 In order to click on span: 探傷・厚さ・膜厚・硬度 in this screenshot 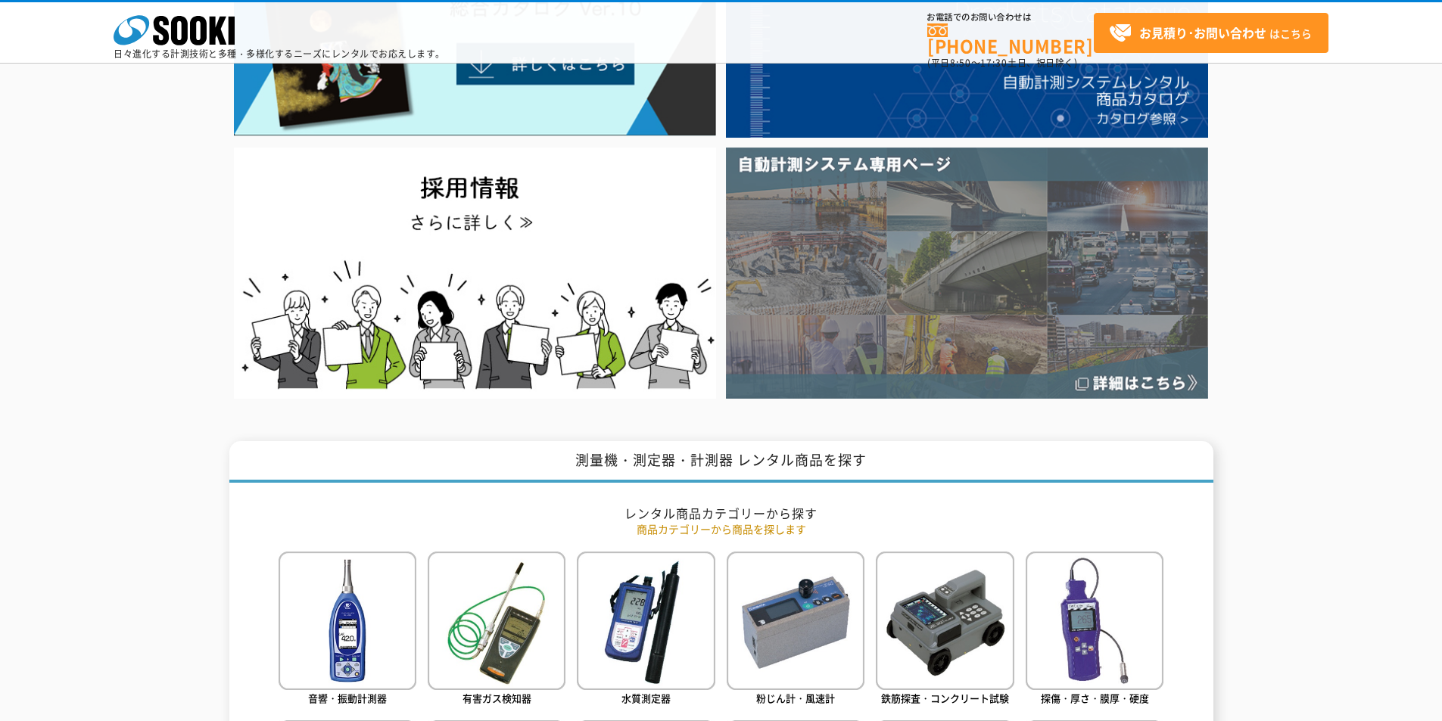, I will do `click(1095, 698)`.